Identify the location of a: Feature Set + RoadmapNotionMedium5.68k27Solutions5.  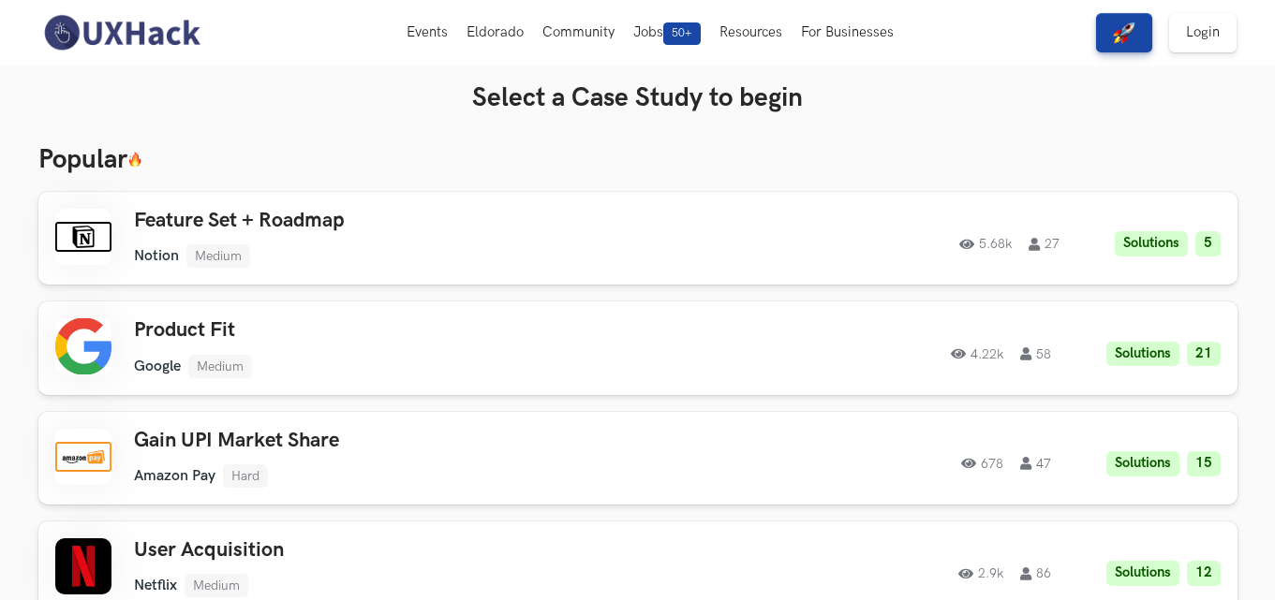
(638, 238).